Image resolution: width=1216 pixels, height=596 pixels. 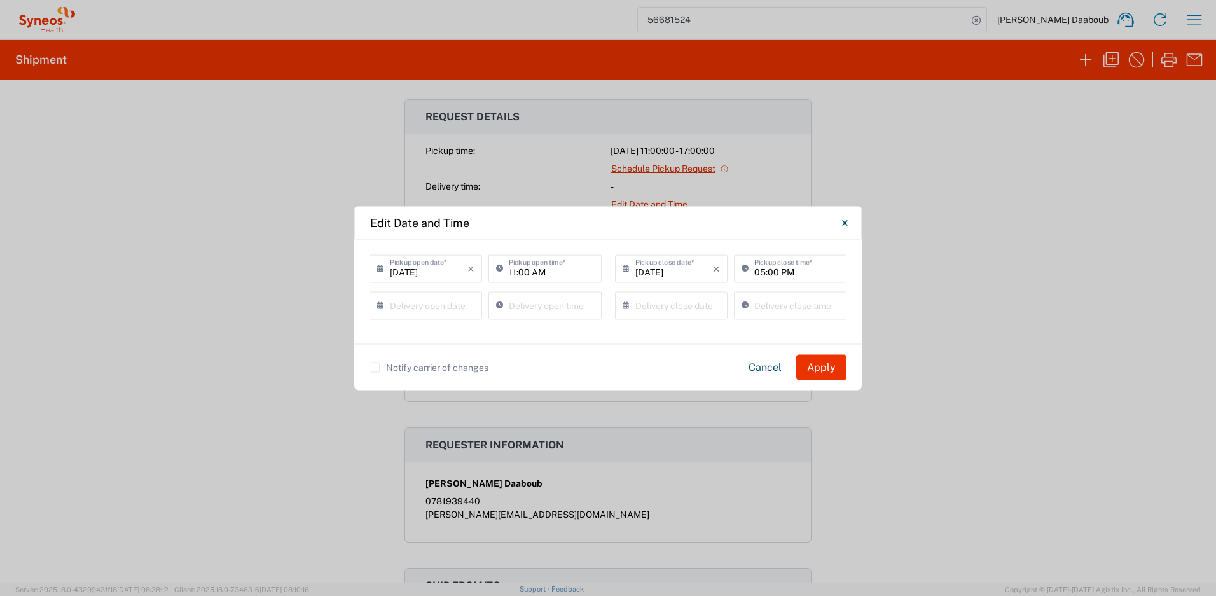 What do you see at coordinates (821, 367) in the screenshot?
I see `button: Apply` at bounding box center [821, 367].